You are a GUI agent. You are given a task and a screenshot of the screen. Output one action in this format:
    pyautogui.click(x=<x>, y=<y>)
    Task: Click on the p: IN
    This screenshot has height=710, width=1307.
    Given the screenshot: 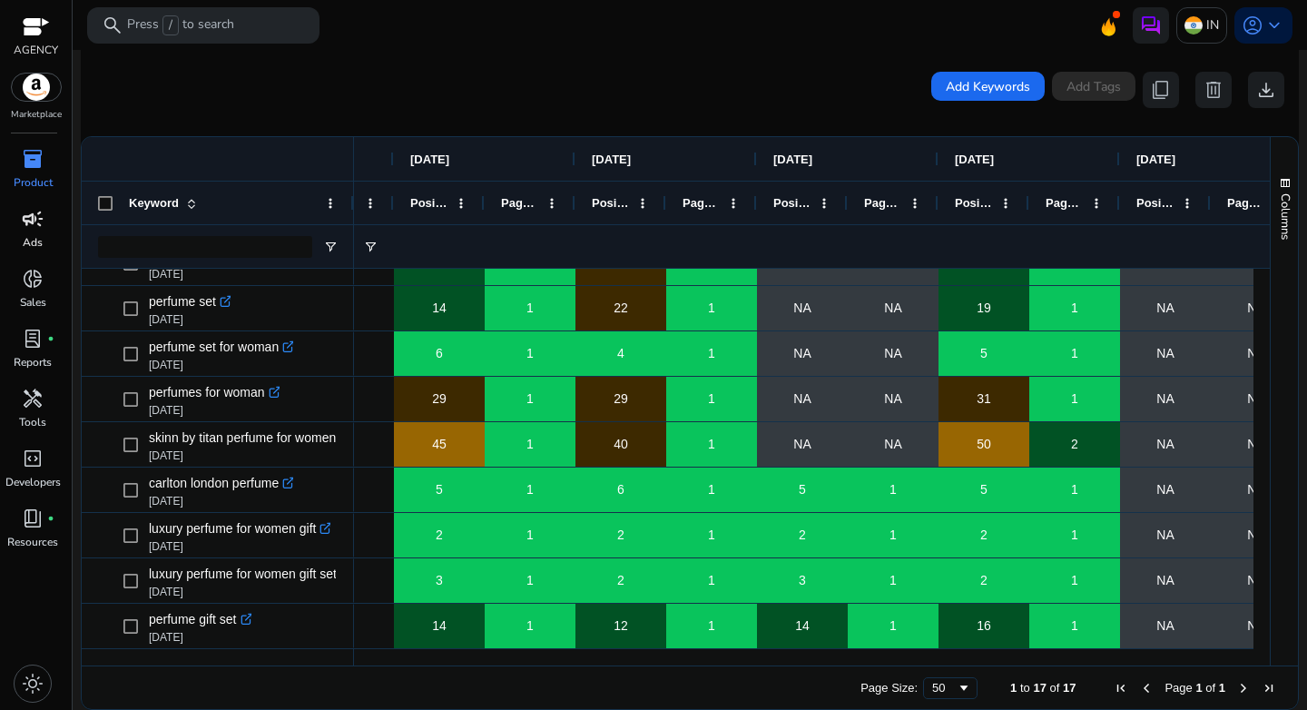 What is the action you would take?
    pyautogui.click(x=1213, y=25)
    